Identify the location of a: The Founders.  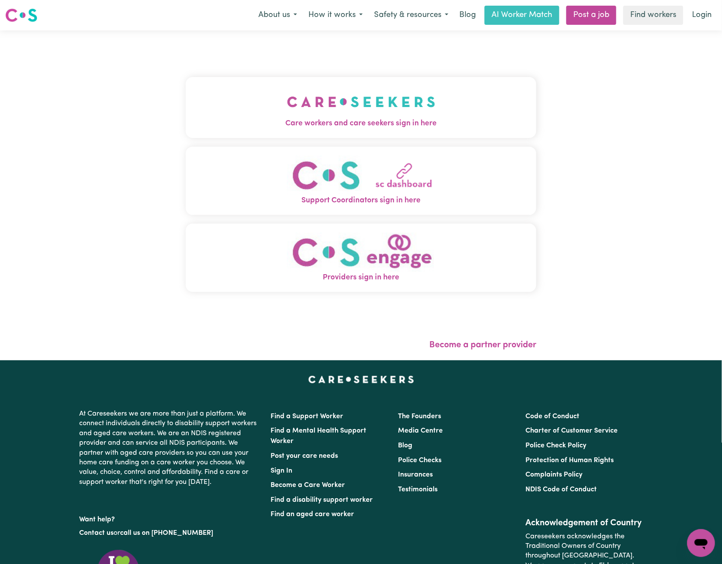
(419, 416).